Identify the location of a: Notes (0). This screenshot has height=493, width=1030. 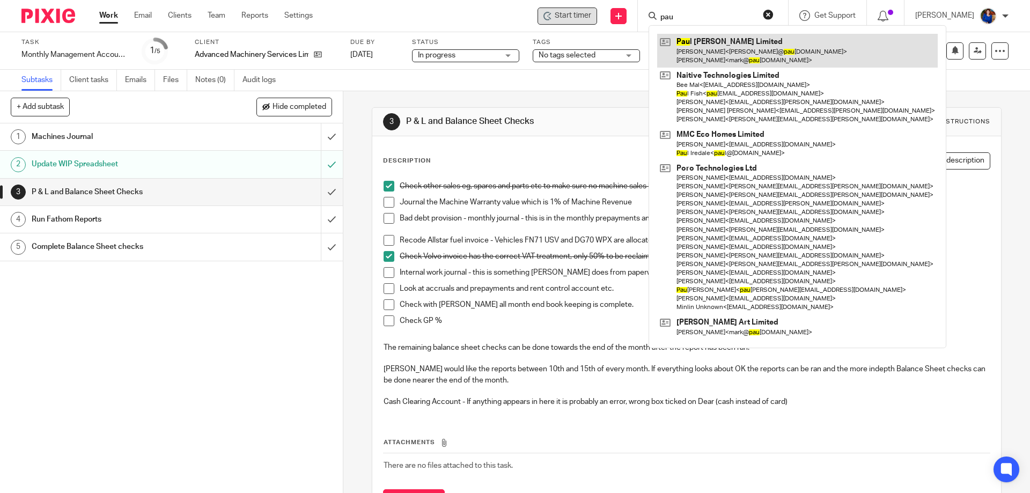
(214, 80).